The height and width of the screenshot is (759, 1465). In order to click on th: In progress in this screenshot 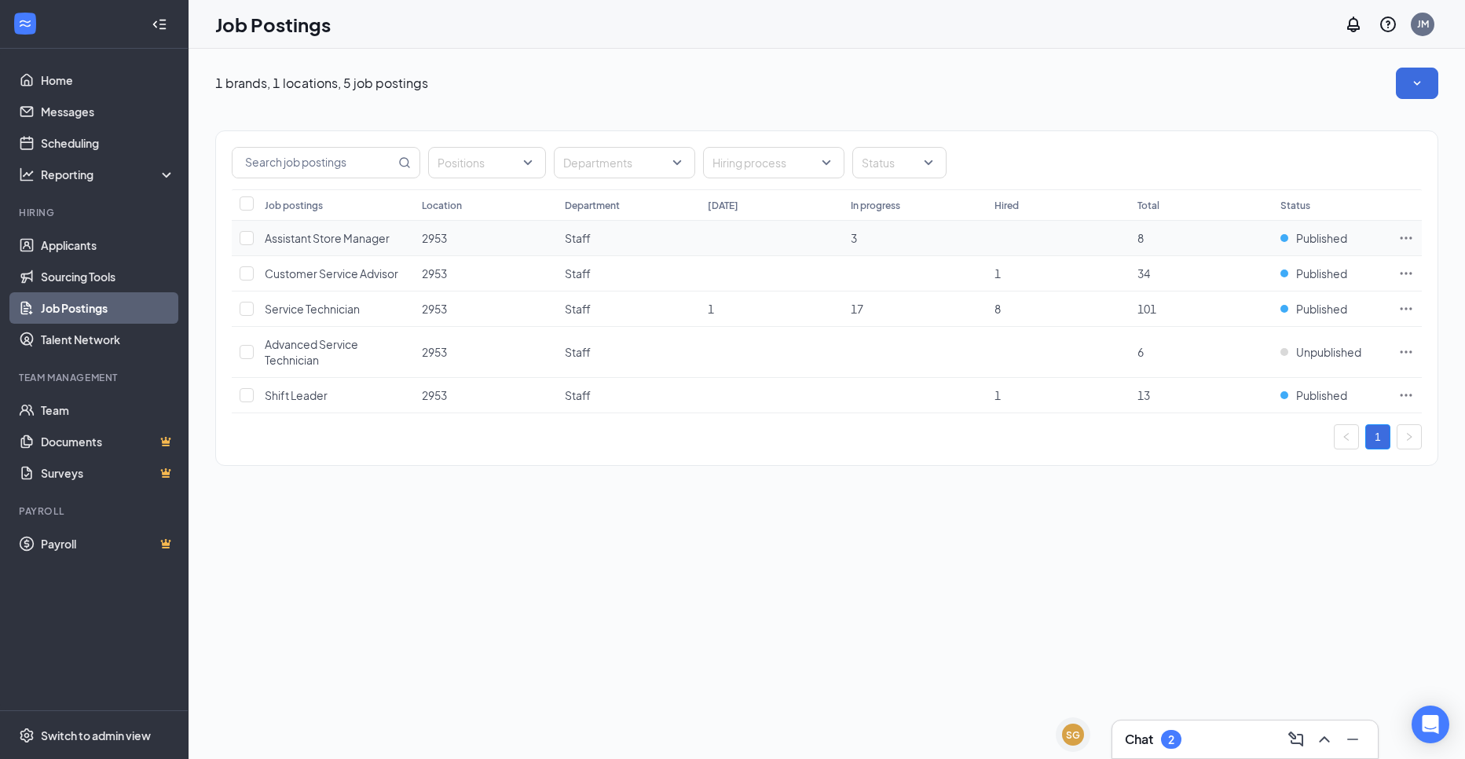, I will do `click(915, 205)`.